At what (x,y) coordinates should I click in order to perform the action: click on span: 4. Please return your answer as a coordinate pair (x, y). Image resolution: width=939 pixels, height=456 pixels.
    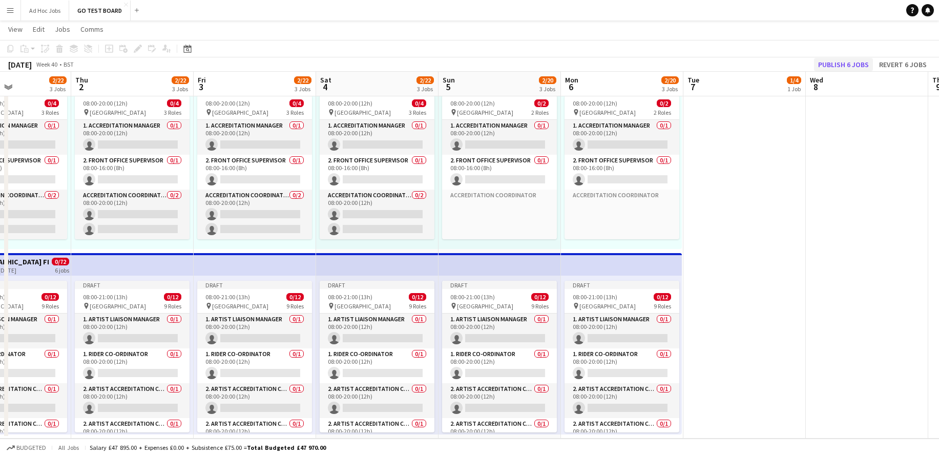
    Looking at the image, I should click on (325, 87).